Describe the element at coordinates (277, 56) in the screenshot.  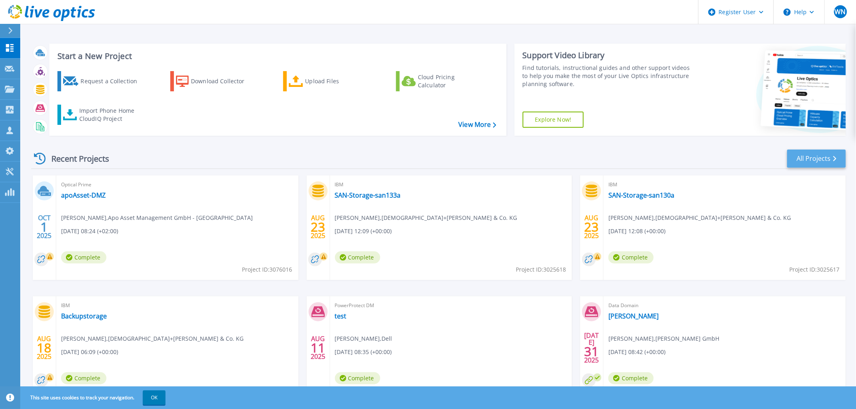
I see `h3: Start a New Project` at that location.